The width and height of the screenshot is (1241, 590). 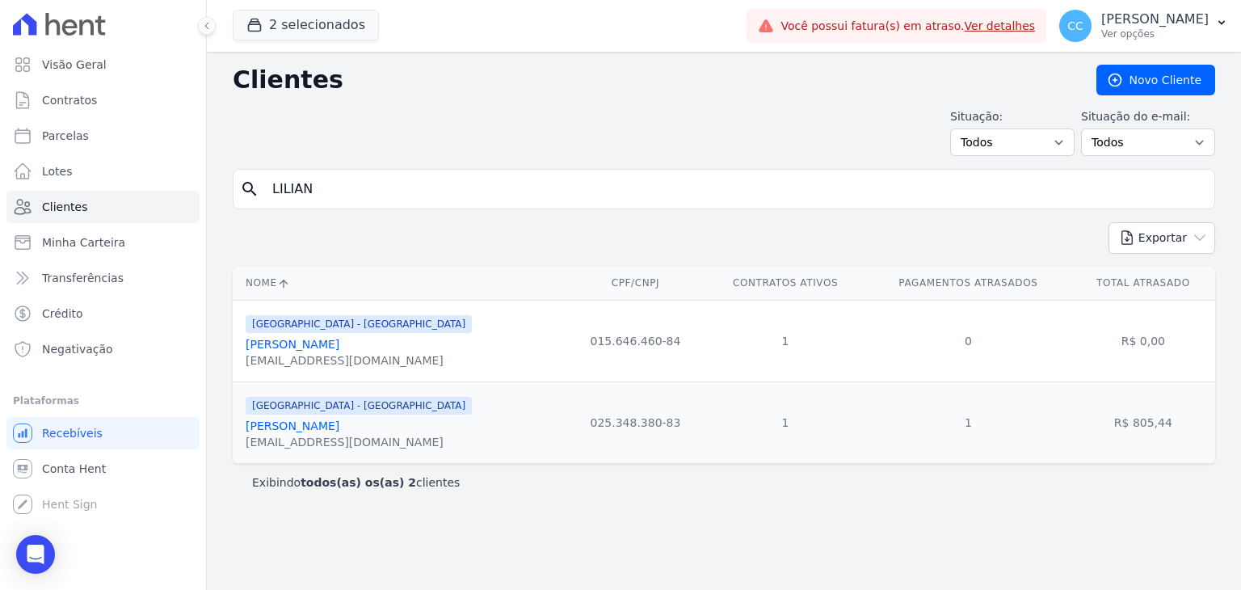 What do you see at coordinates (1162, 238) in the screenshot?
I see `button: Exportar` at bounding box center [1162, 238].